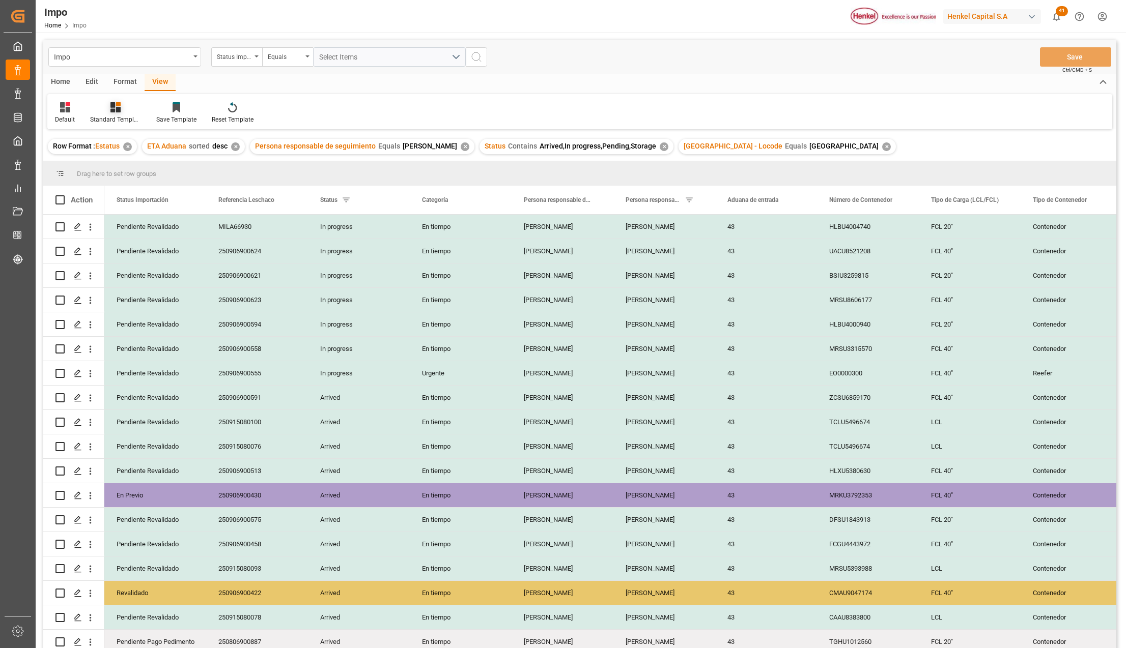  I want to click on span: ETA Aduana, so click(166, 146).